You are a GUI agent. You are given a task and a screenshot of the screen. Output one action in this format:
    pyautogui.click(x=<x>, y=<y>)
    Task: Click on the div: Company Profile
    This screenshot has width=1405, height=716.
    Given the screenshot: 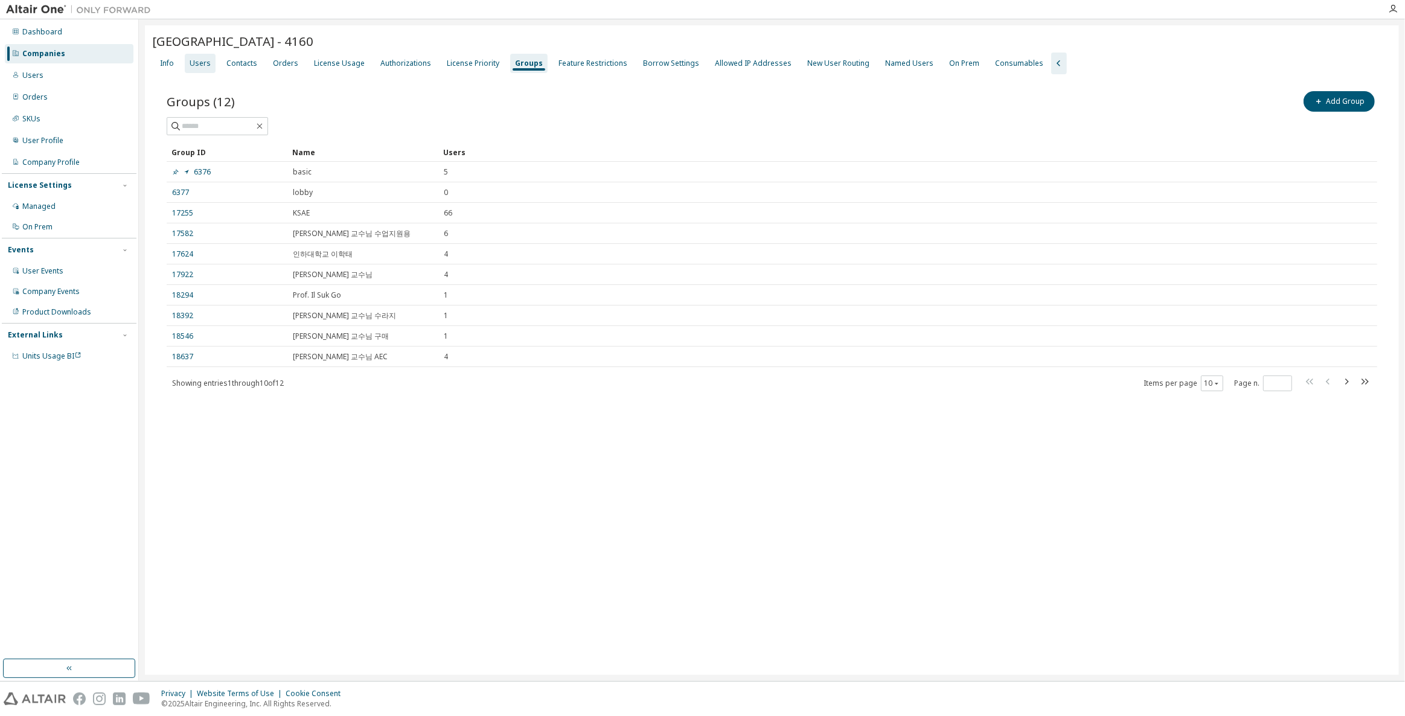 What is the action you would take?
    pyautogui.click(x=51, y=162)
    